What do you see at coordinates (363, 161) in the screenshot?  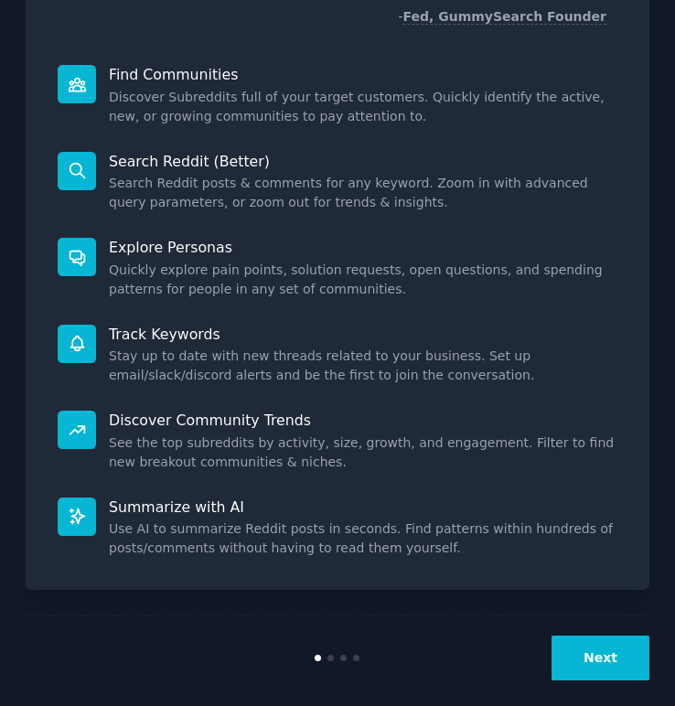 I see `p: Search Reddit (Better)` at bounding box center [363, 161].